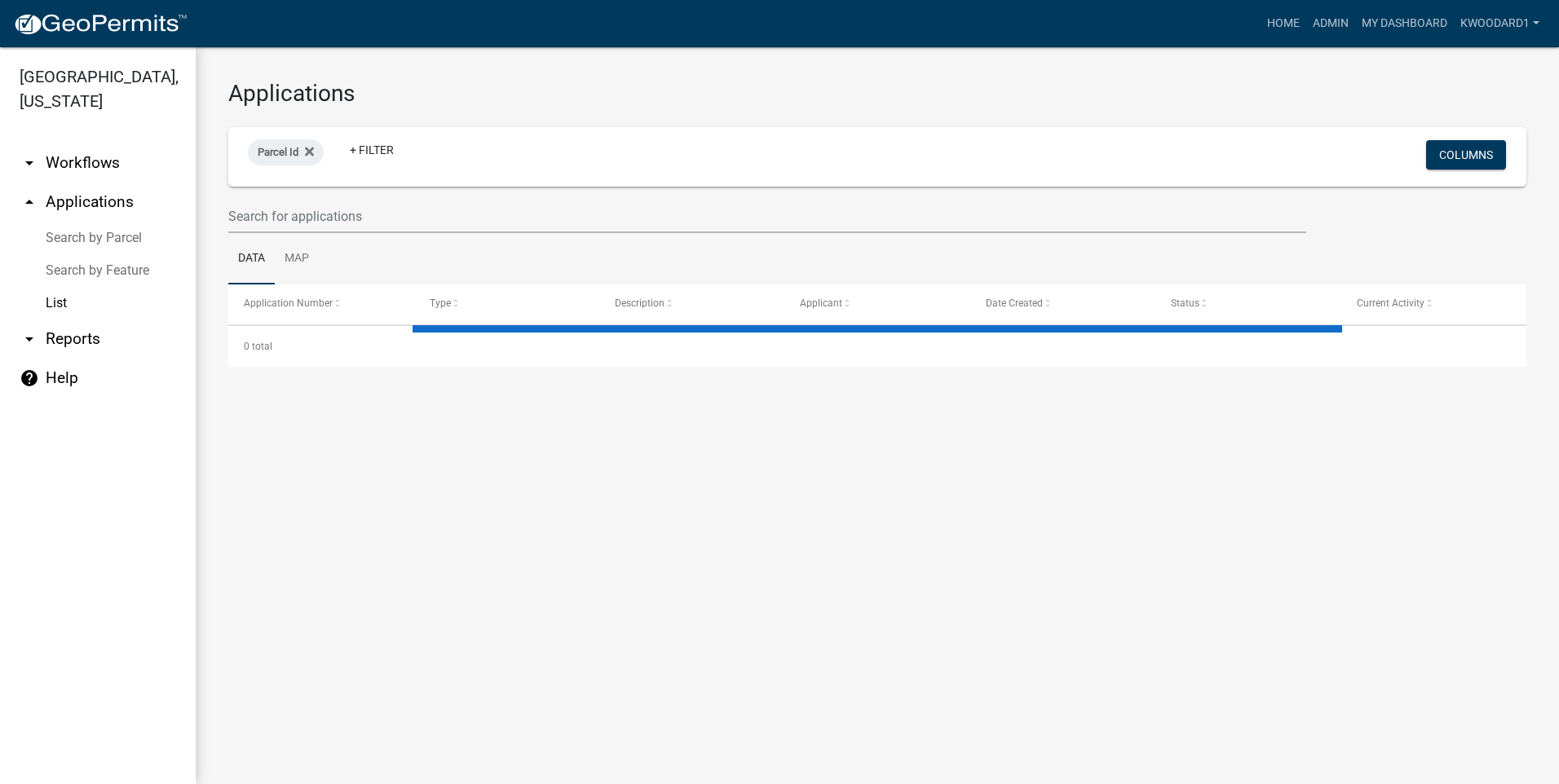 The height and width of the screenshot is (784, 1559). Describe the element at coordinates (877, 93) in the screenshot. I see `h3: Applications` at that location.